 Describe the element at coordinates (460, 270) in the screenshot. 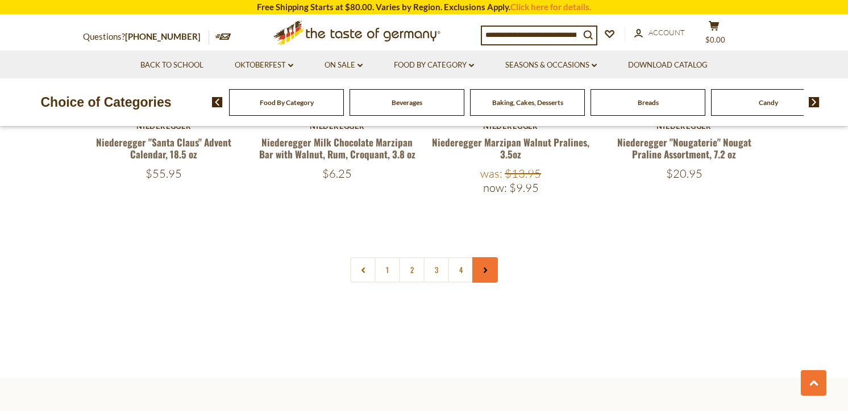

I see `a: 4` at that location.